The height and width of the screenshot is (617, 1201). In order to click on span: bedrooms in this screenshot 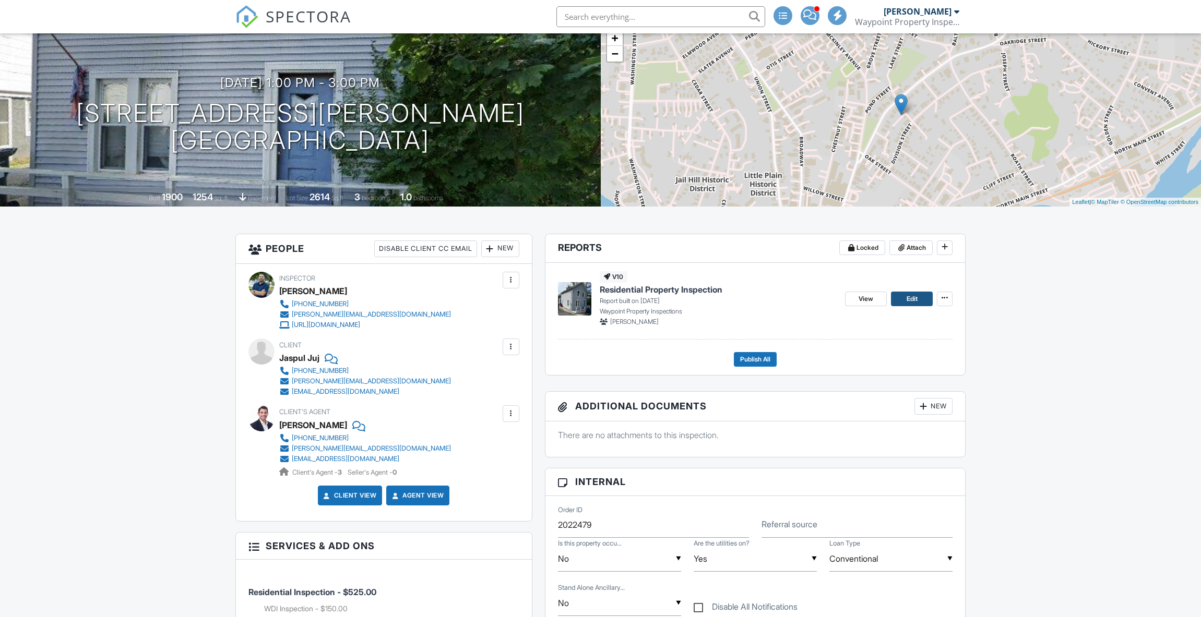, I will do `click(376, 198)`.